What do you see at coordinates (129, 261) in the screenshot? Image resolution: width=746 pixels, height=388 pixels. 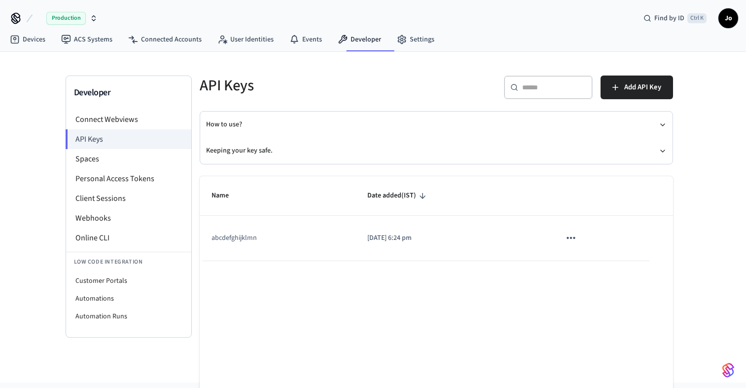 I see `li: Low Code Integration` at bounding box center [129, 261].